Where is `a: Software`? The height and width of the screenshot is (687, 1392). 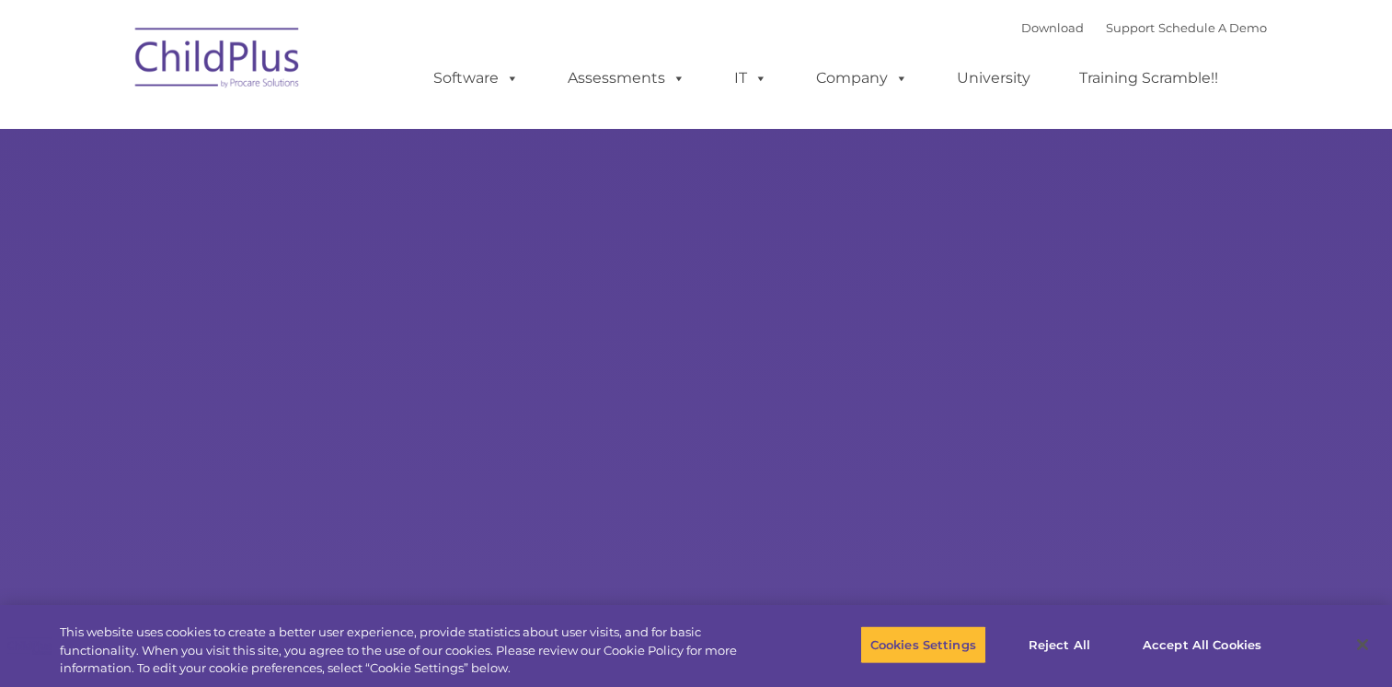
a: Software is located at coordinates (476, 78).